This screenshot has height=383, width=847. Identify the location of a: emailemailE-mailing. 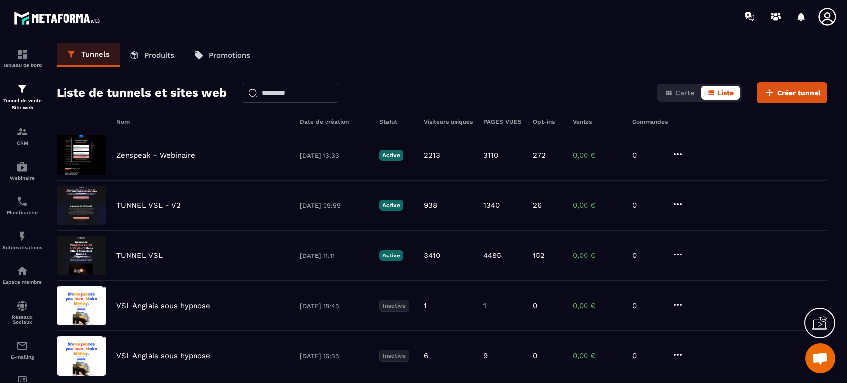
(22, 350).